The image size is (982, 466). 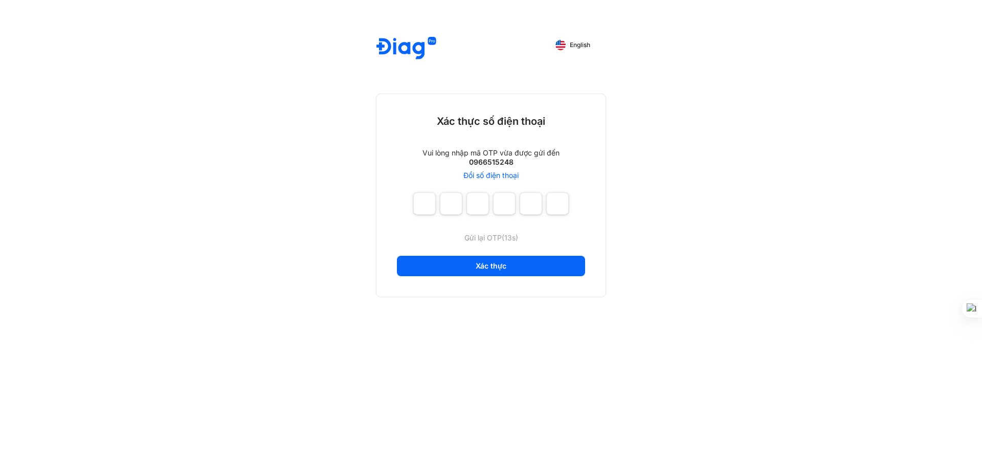 I want to click on img: logo, so click(x=406, y=49).